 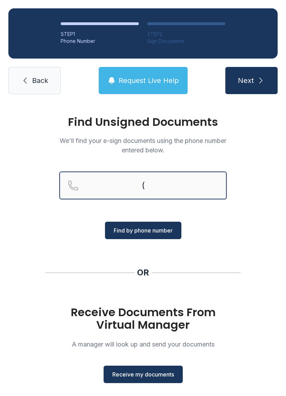 What do you see at coordinates (143, 122) in the screenshot?
I see `h1: Find Unsigned Documents` at bounding box center [143, 122].